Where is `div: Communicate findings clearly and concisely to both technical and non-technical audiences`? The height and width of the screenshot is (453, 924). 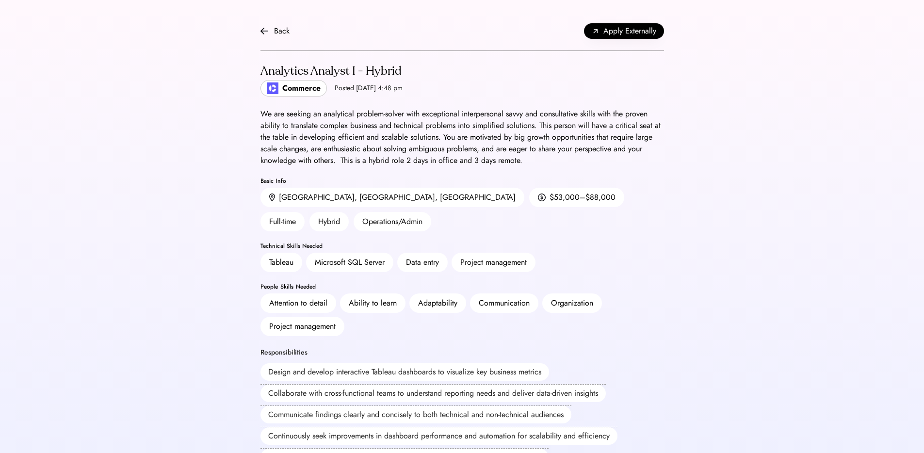 div: Communicate findings clearly and concisely to both technical and non-technical audiences is located at coordinates (416, 415).